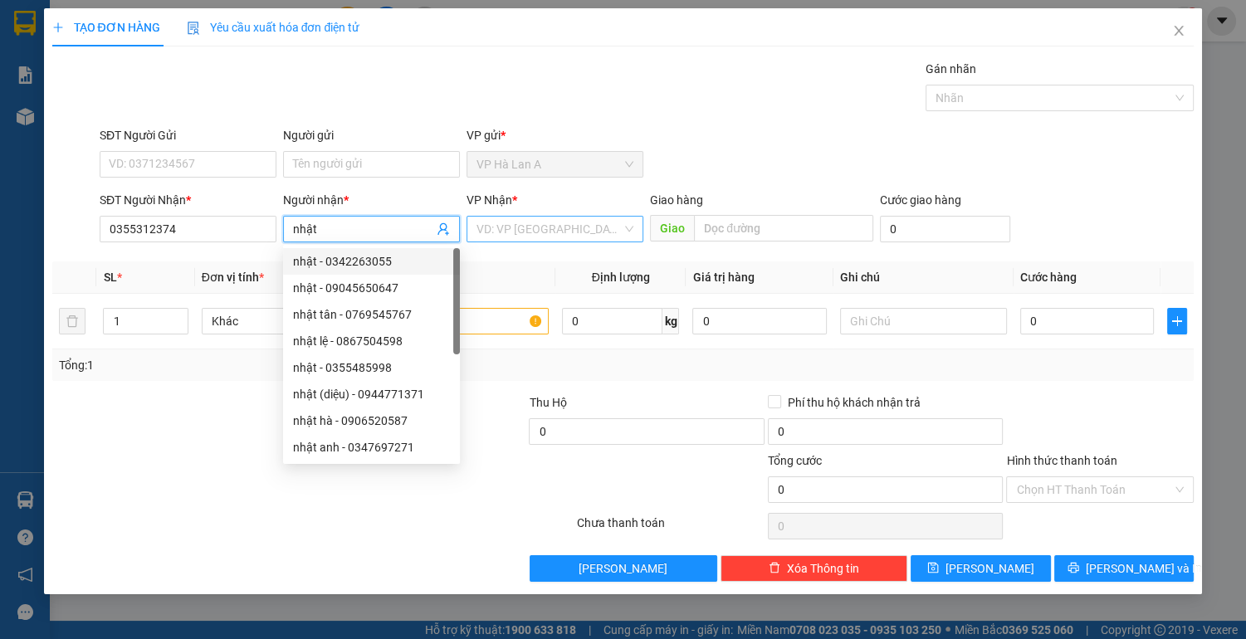  I want to click on button: deleteXóa Thông tin, so click(814, 569).